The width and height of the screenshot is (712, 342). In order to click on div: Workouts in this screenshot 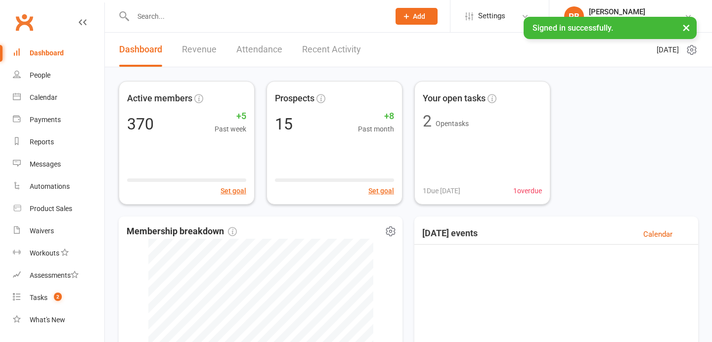, I will do `click(44, 253)`.